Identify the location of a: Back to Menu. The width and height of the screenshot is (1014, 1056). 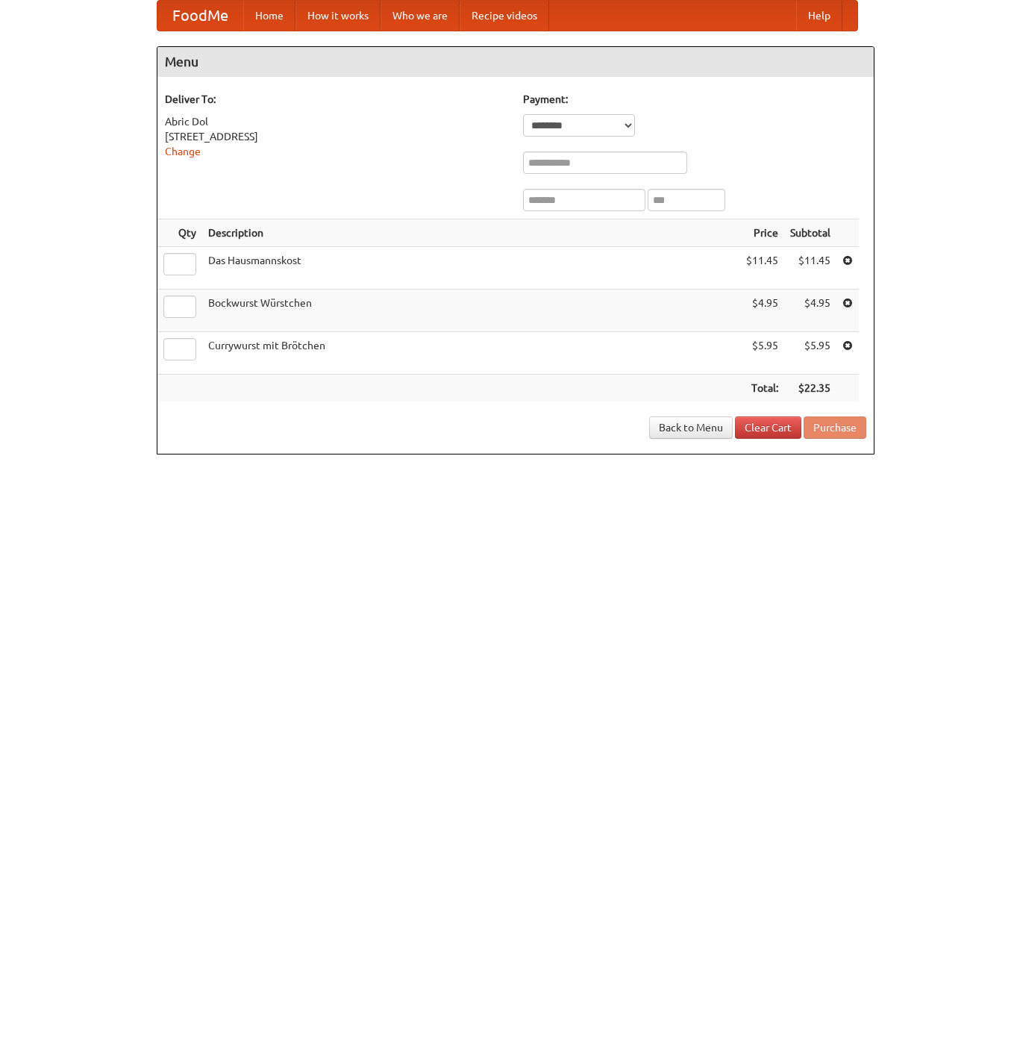
(691, 428).